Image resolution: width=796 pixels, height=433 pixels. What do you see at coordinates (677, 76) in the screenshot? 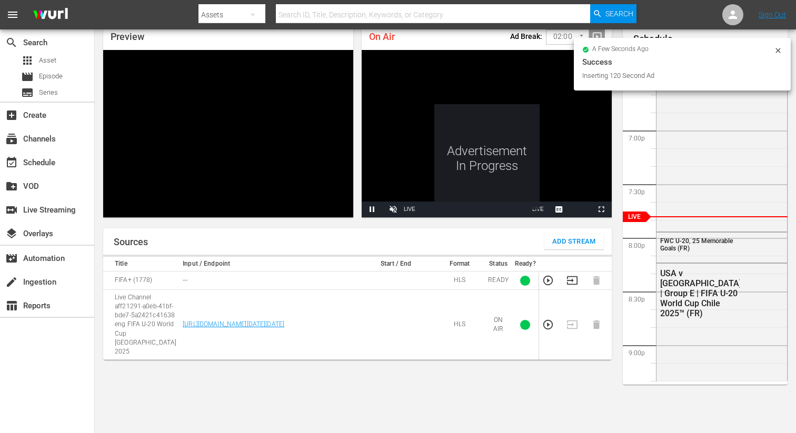
I see `div: Inserting 120 Second Ad` at bounding box center [677, 76].